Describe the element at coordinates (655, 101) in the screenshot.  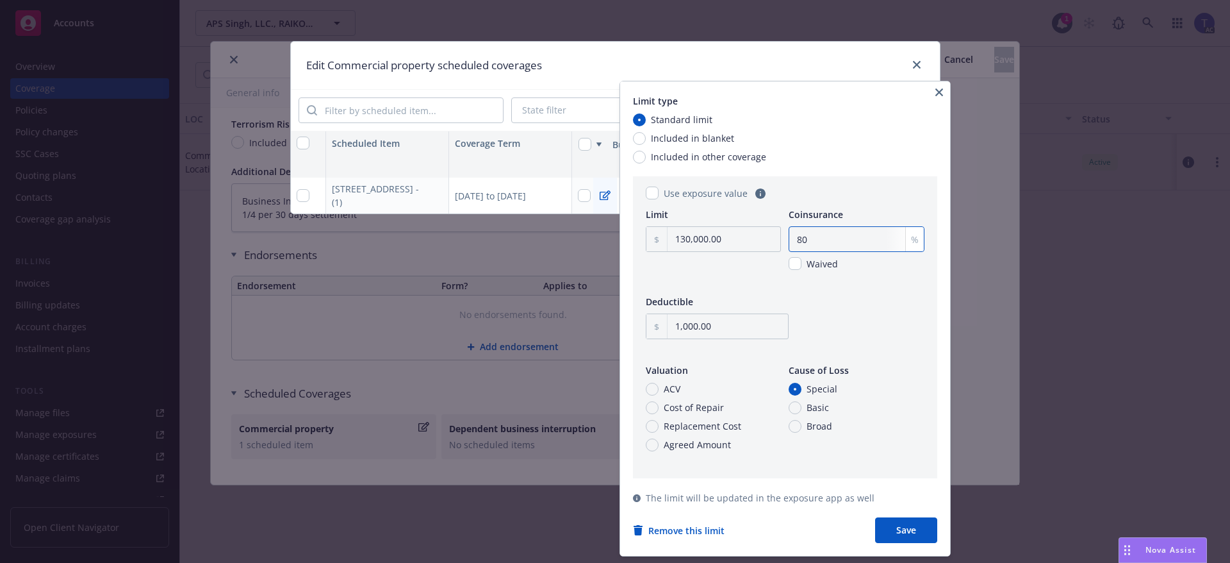
I see `span: Limit type` at that location.